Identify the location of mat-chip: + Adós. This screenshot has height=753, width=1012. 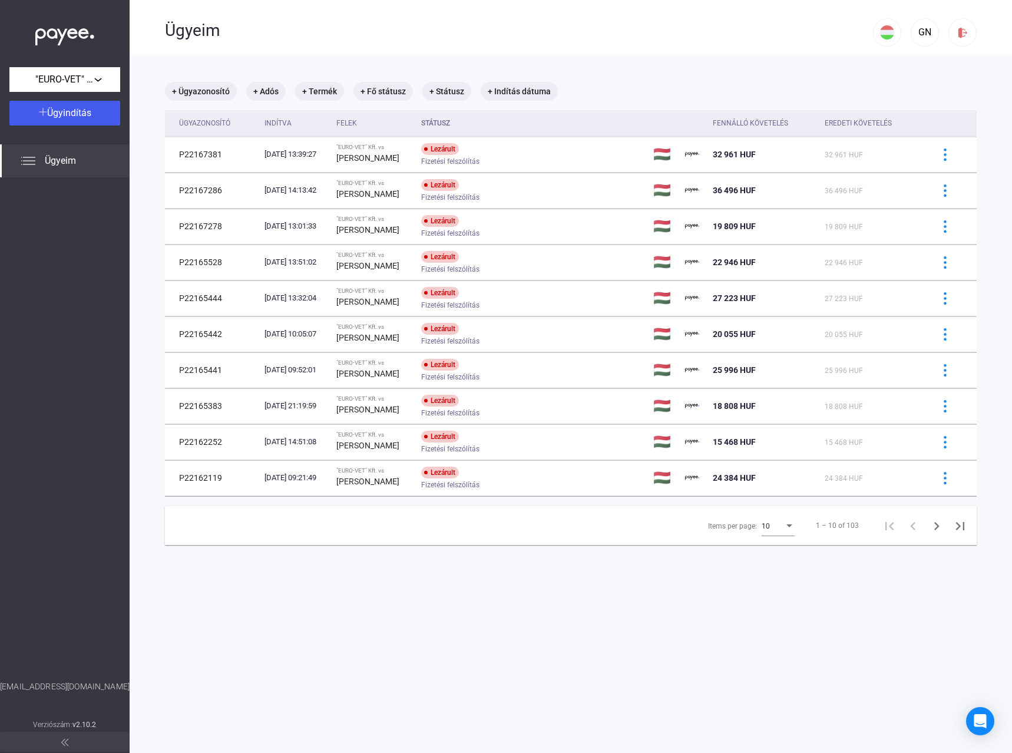
(266, 91).